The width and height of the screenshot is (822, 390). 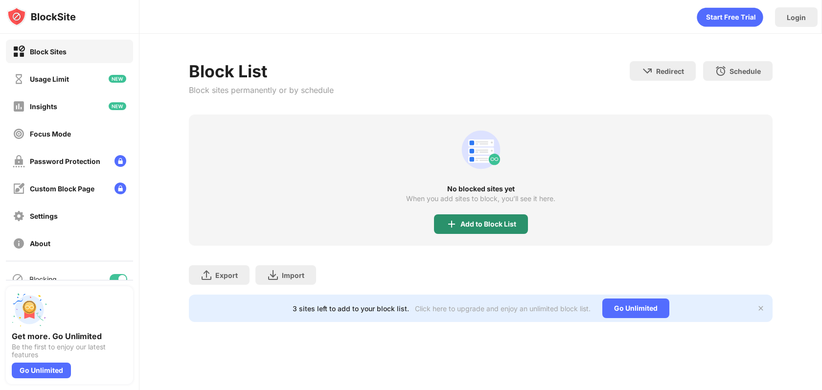 What do you see at coordinates (62, 188) in the screenshot?
I see `div: Custom Block Page` at bounding box center [62, 188].